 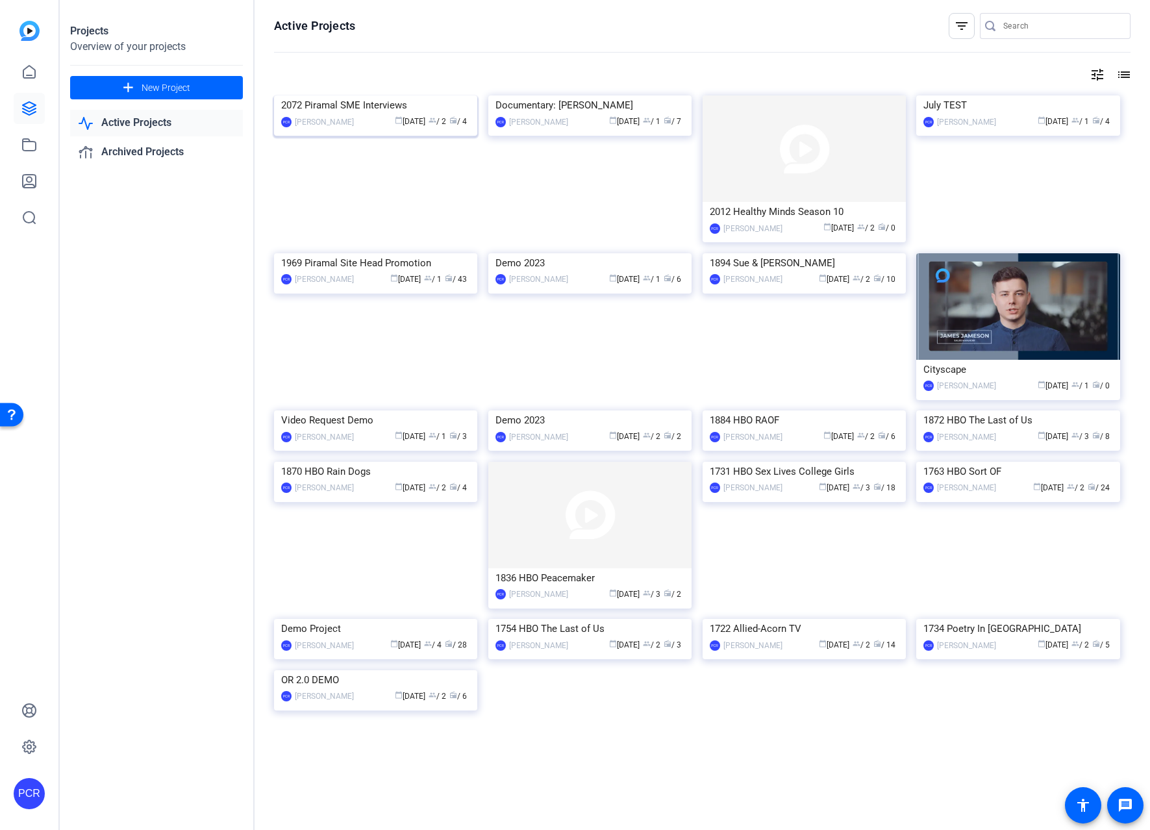 What do you see at coordinates (804, 629) in the screenshot?
I see `div: 1722 Allied-Acorn TV` at bounding box center [804, 629].